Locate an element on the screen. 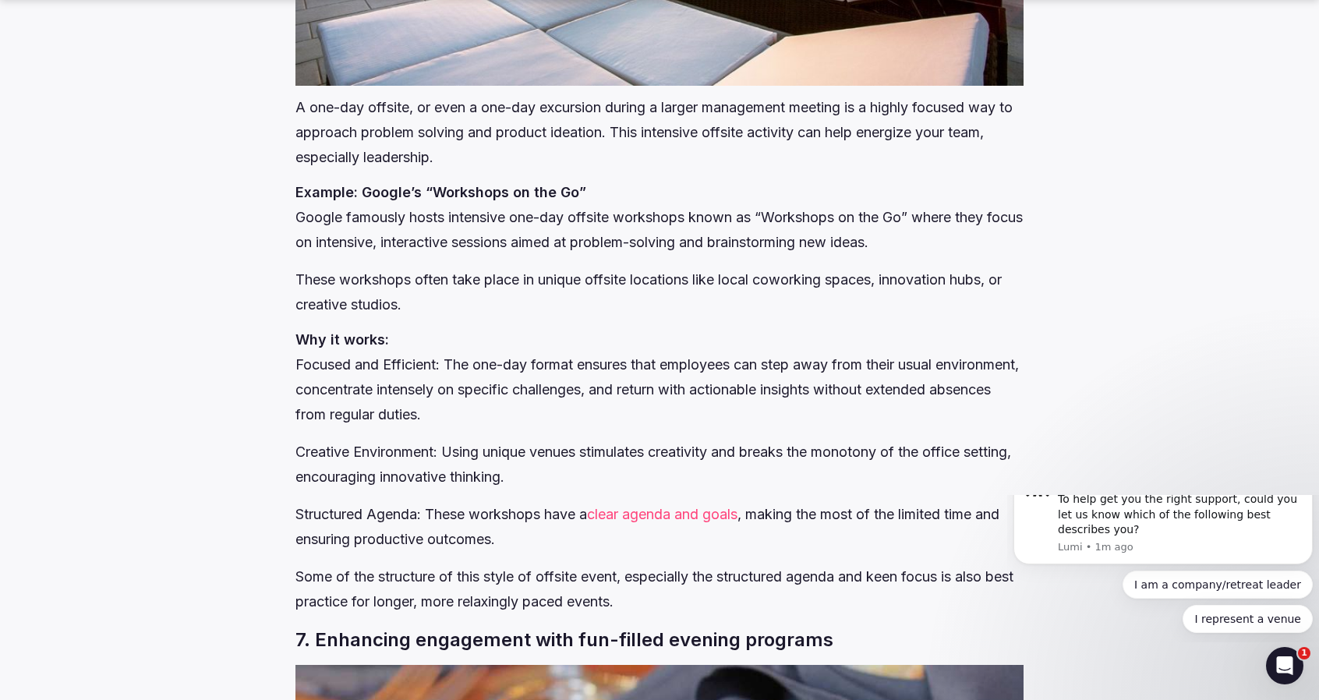 Image resolution: width=1319 pixels, height=700 pixels. p: Creative Environment: Using unique venues stimulates creativity and breaks the monotony of the of... is located at coordinates (659, 464).